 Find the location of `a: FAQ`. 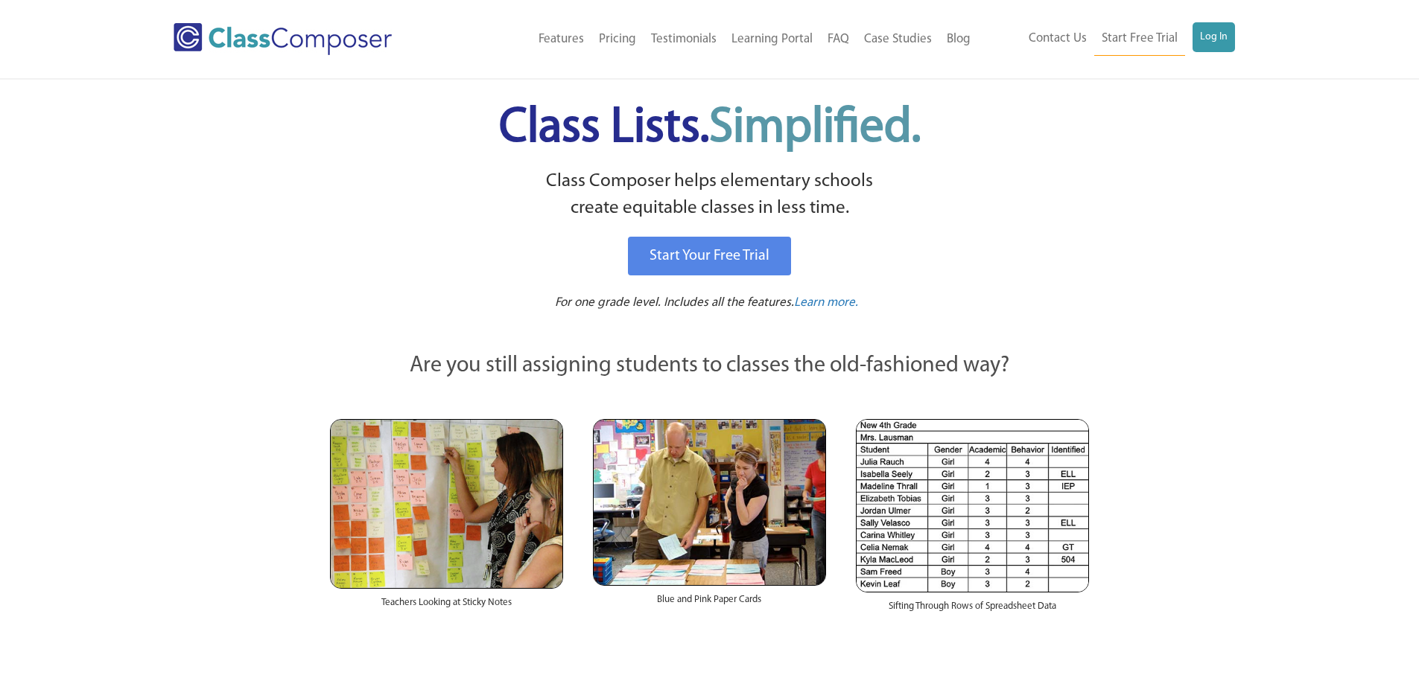

a: FAQ is located at coordinates (838, 39).